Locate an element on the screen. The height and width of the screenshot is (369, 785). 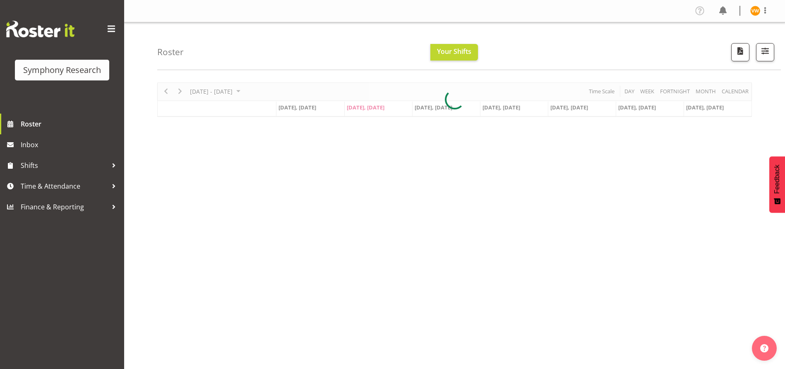
button: Download a PDF of the roster according to the set date range. is located at coordinates (741, 52).